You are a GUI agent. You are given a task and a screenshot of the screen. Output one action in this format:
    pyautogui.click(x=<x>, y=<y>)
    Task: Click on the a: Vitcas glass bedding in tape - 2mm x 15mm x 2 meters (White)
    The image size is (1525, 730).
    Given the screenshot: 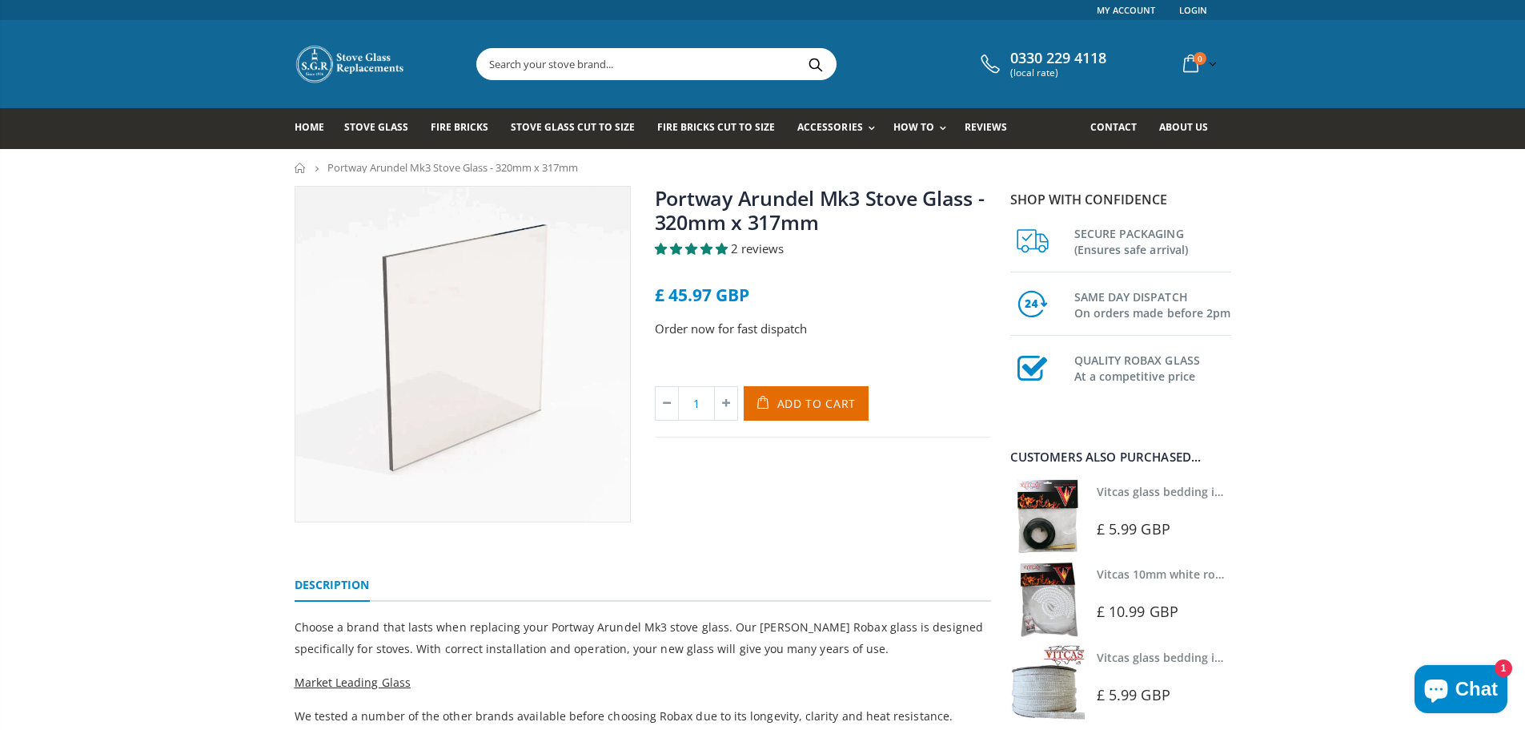 What is the action you would take?
    pyautogui.click(x=1267, y=657)
    